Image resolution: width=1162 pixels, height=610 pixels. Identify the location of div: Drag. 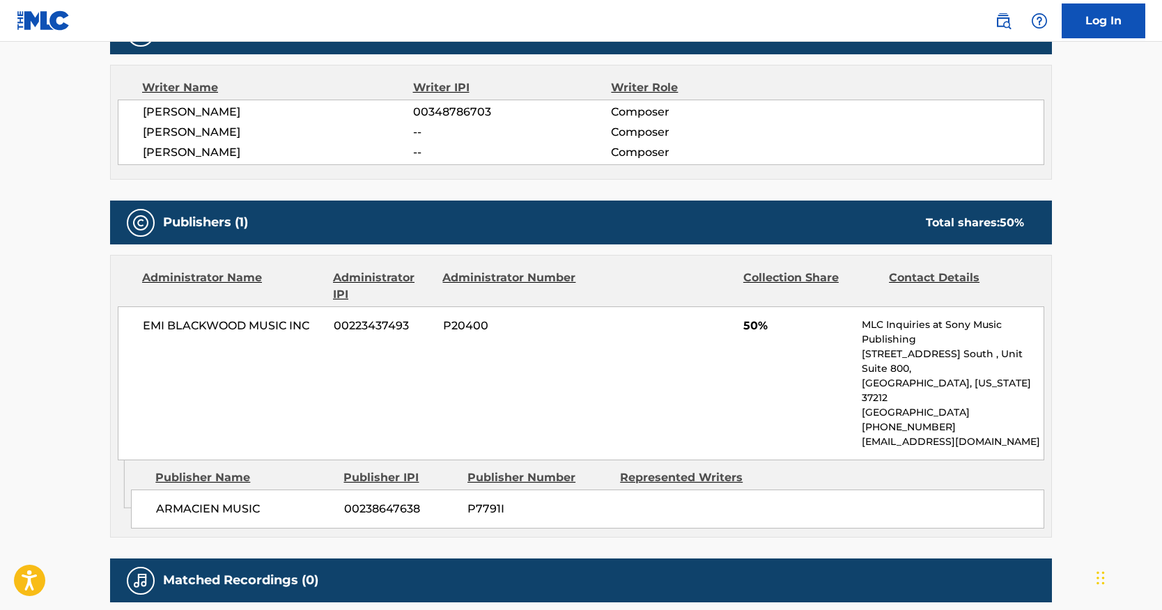
(1100, 578).